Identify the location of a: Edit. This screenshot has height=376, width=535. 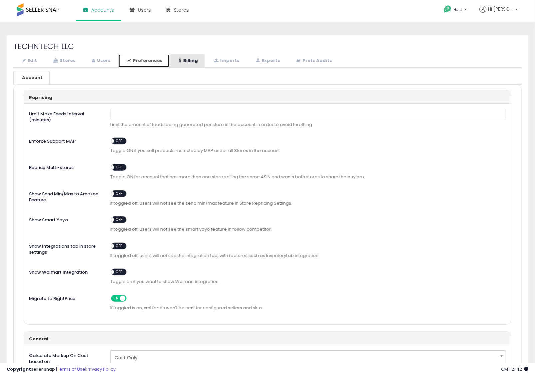
(29, 61).